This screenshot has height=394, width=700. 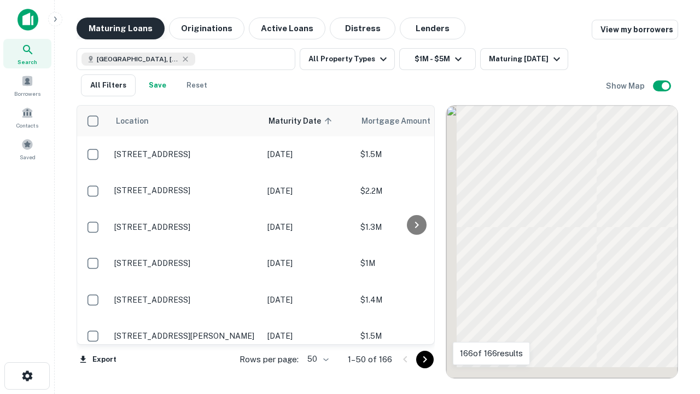 I want to click on a: Search, so click(x=27, y=54).